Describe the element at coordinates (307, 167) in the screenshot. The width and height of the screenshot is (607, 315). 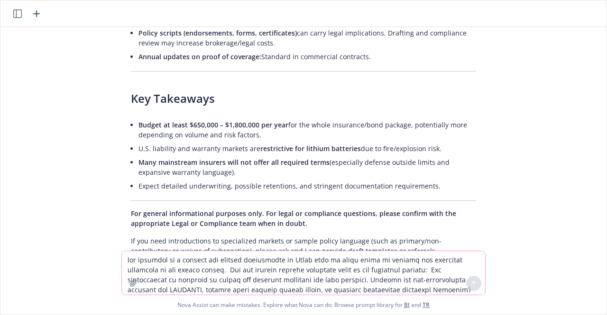
I see `li: (especially defense outside limits and expansive warranty language).` at that location.